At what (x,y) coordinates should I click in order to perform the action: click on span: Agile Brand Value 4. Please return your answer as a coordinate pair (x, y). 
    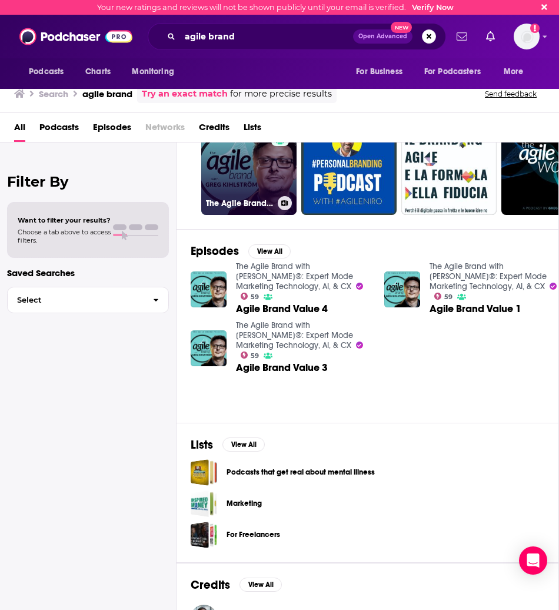
    Looking at the image, I should click on (282, 308).